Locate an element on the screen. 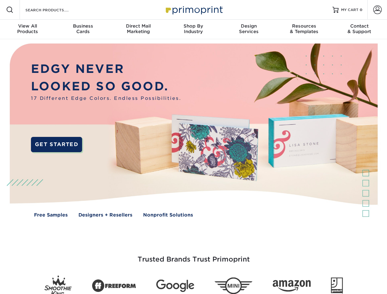 The height and width of the screenshot is (294, 387). span: Business is located at coordinates (83, 26).